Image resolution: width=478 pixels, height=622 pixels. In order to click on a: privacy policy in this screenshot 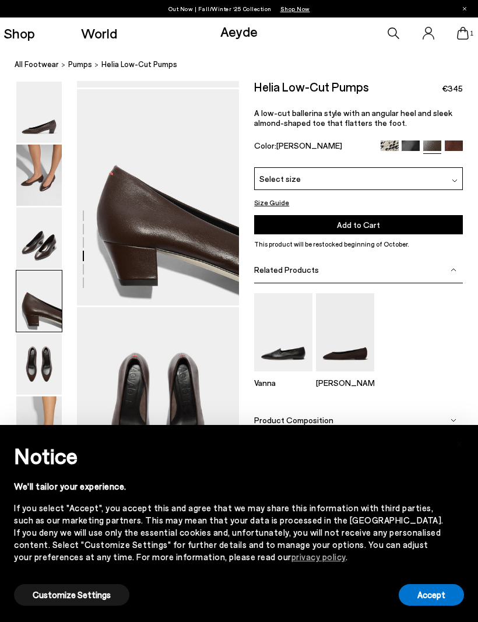, I will do `click(318, 556)`.